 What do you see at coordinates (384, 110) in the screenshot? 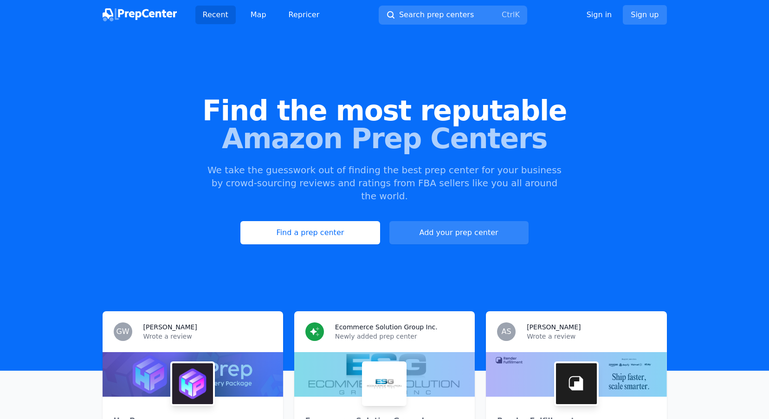
I see `span: Find the most reputable` at bounding box center [384, 110].